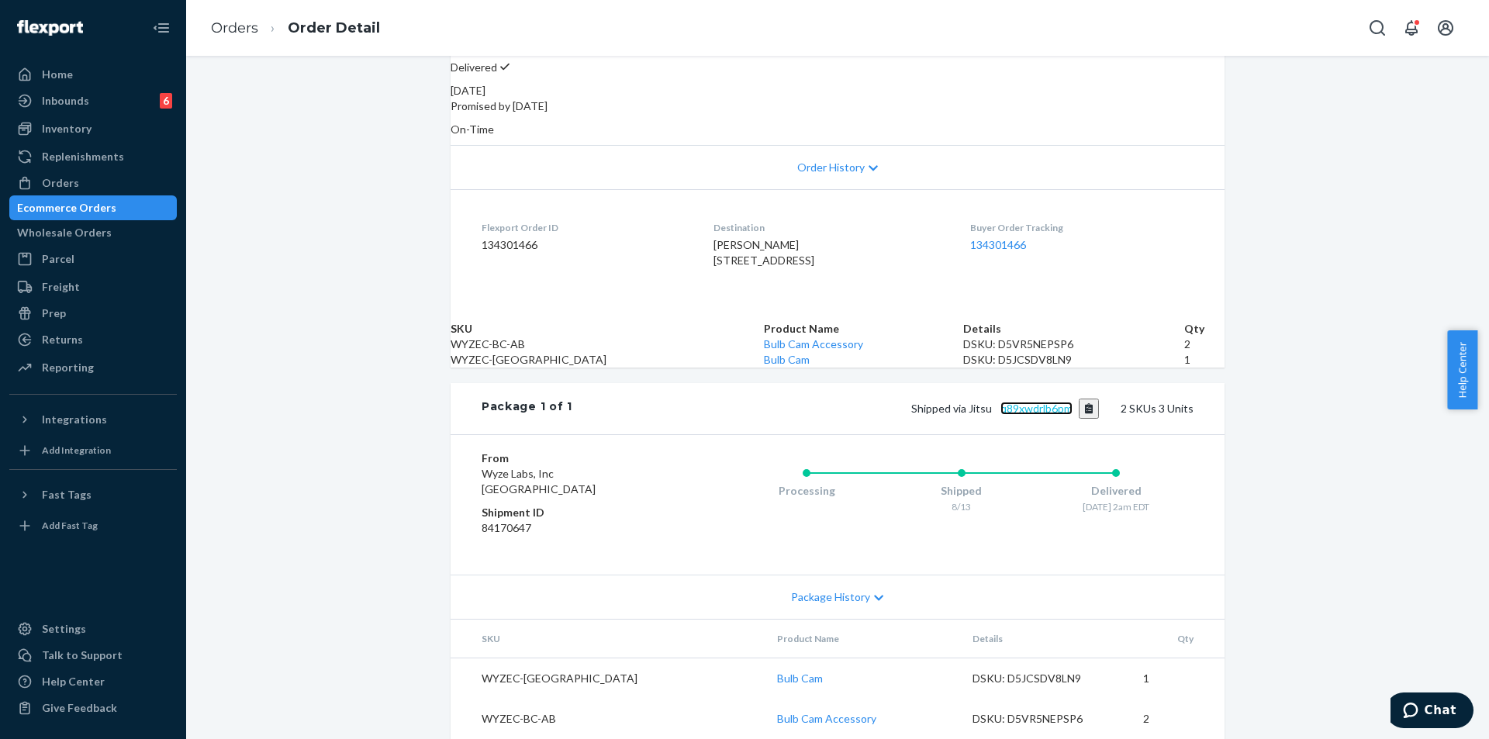 The image size is (1489, 739). What do you see at coordinates (829, 227) in the screenshot?
I see `dt: Destination` at bounding box center [829, 227].